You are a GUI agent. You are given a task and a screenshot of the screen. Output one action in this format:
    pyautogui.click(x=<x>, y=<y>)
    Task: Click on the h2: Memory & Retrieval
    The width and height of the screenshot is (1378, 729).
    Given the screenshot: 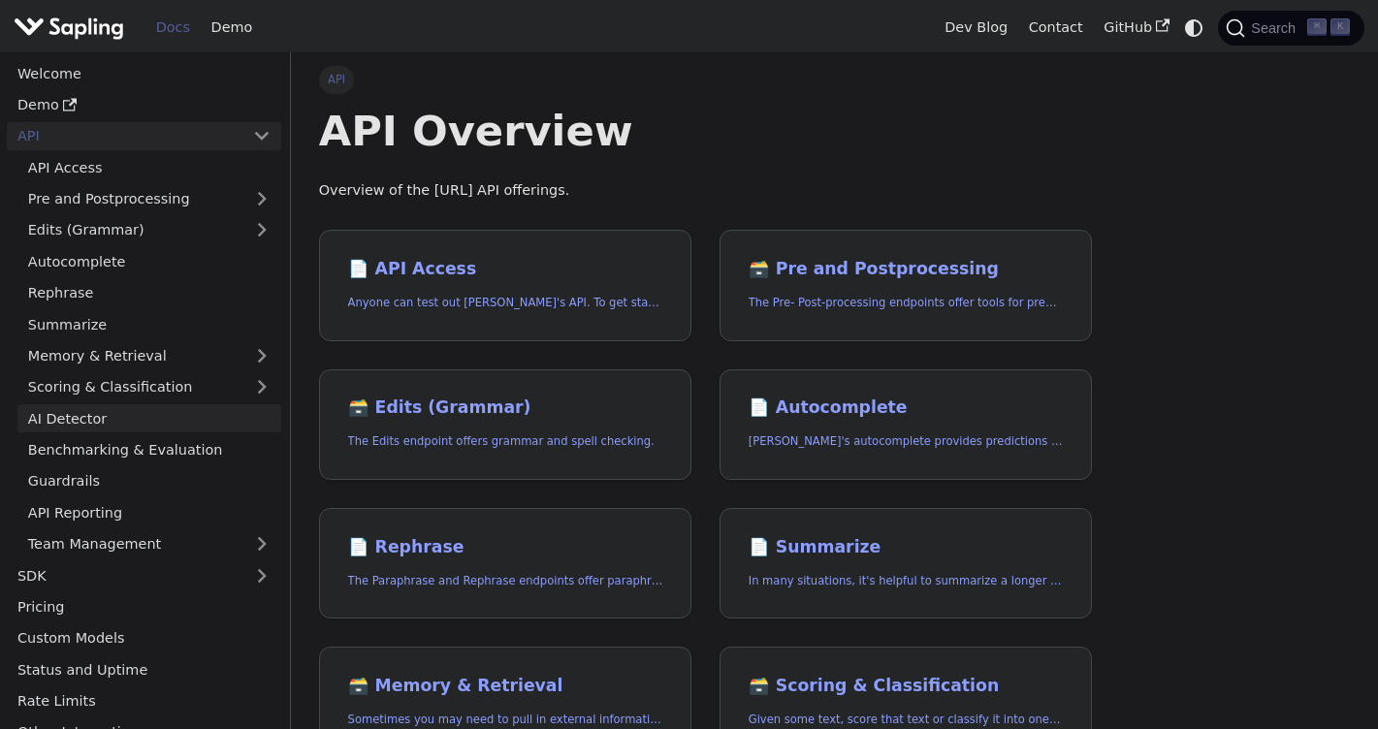 What is the action you would take?
    pyautogui.click(x=505, y=687)
    